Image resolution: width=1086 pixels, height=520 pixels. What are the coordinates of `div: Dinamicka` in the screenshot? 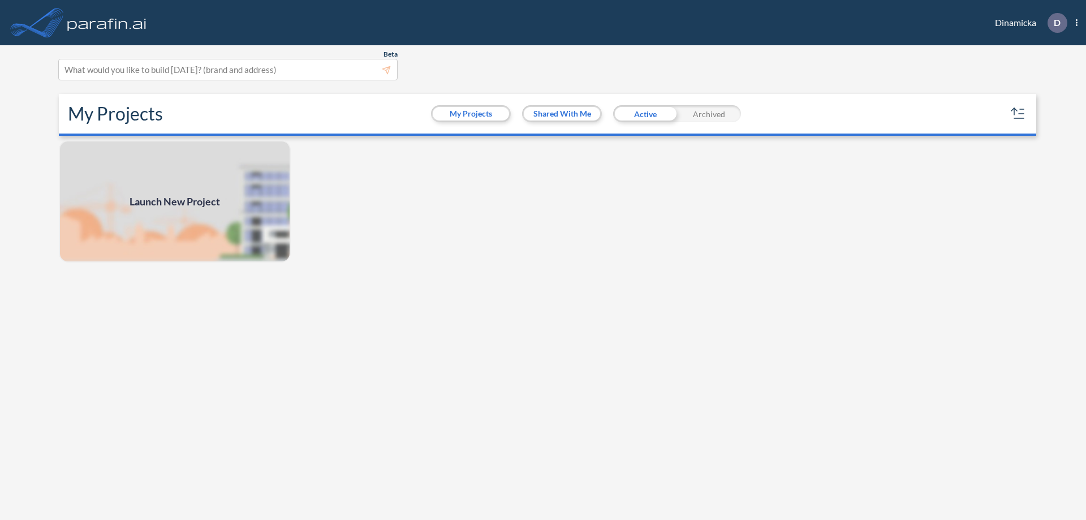 It's located at (1028, 23).